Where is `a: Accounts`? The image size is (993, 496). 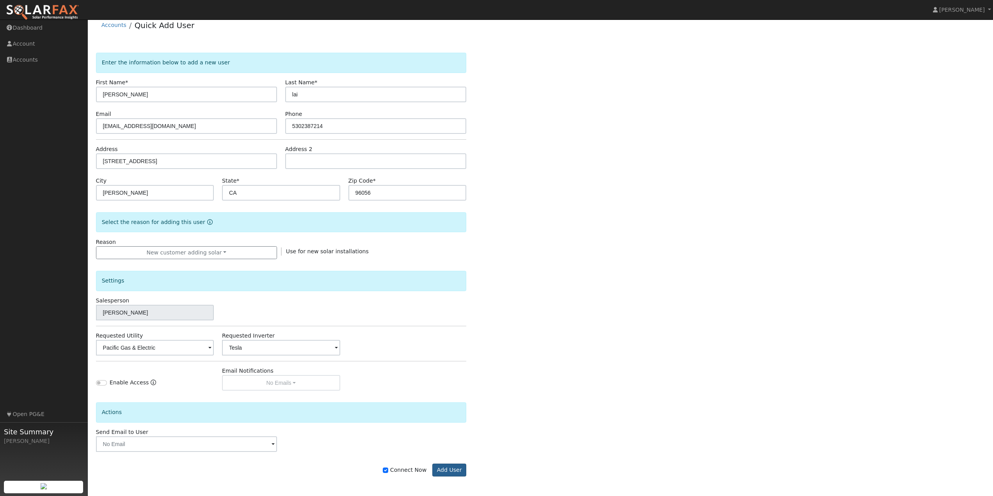 a: Accounts is located at coordinates (114, 25).